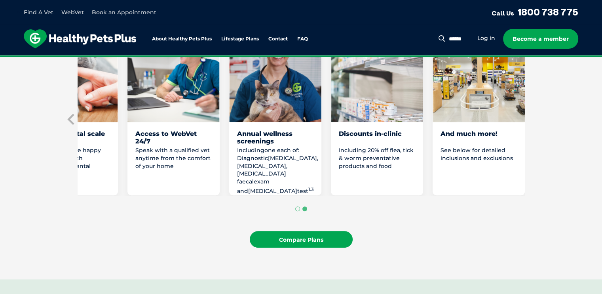 Image resolution: width=602 pixels, height=294 pixels. What do you see at coordinates (173, 137) in the screenshot?
I see `div: Access to WebVet 24/7` at bounding box center [173, 137].